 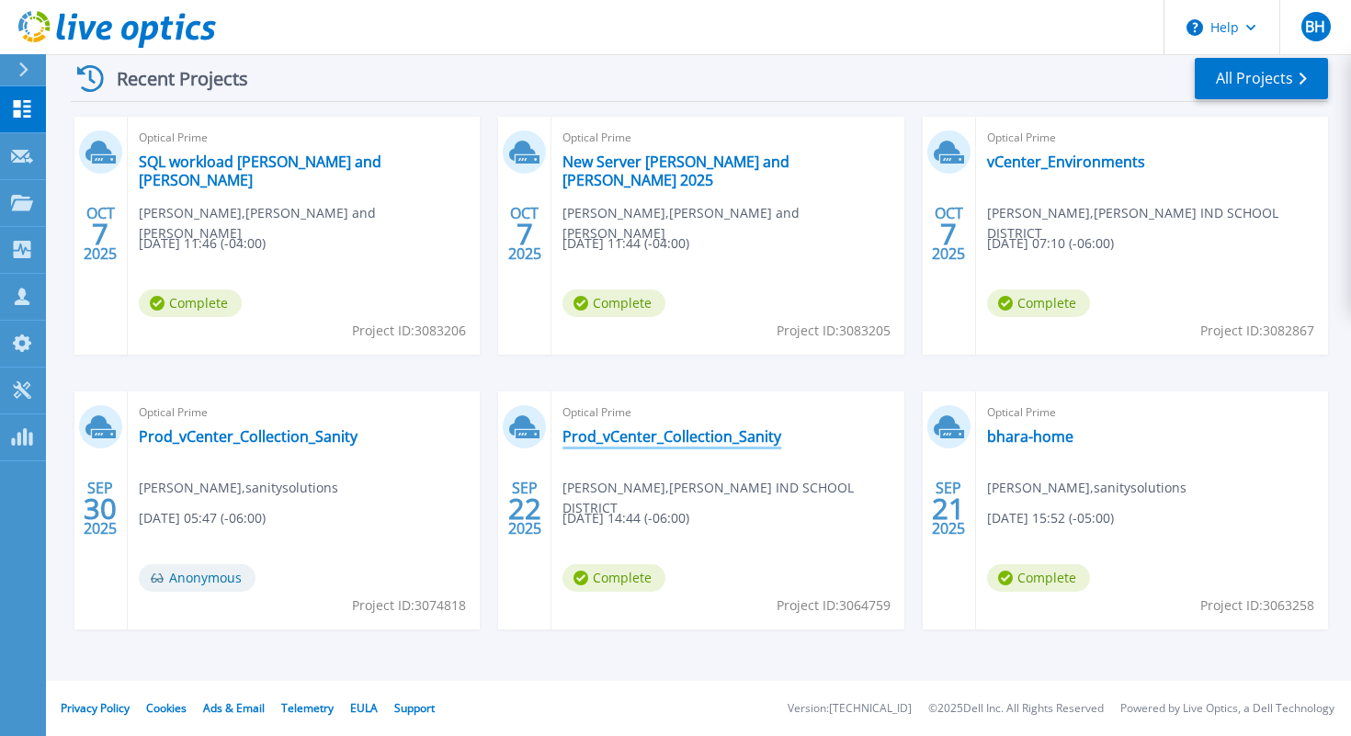 I want to click on a: Telemetry, so click(x=307, y=708).